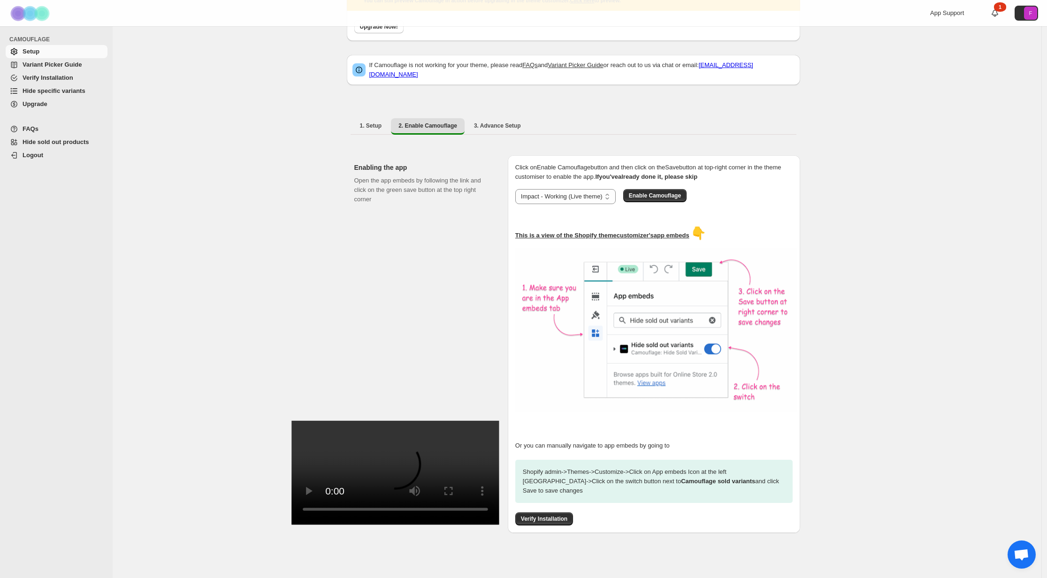 Image resolution: width=1047 pixels, height=578 pixels. I want to click on p: Click on Enable Camouflage button and then click on the Save button at top-right corner in the th..., so click(654, 172).